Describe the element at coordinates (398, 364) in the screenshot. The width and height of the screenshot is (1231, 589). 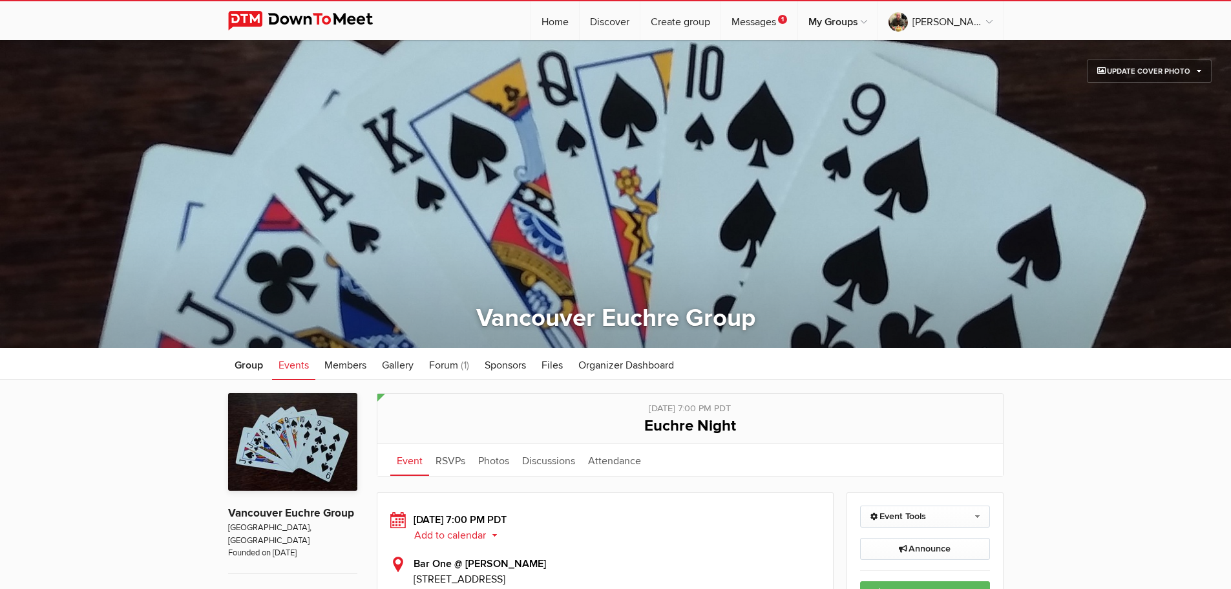
I see `a: Gallery` at that location.